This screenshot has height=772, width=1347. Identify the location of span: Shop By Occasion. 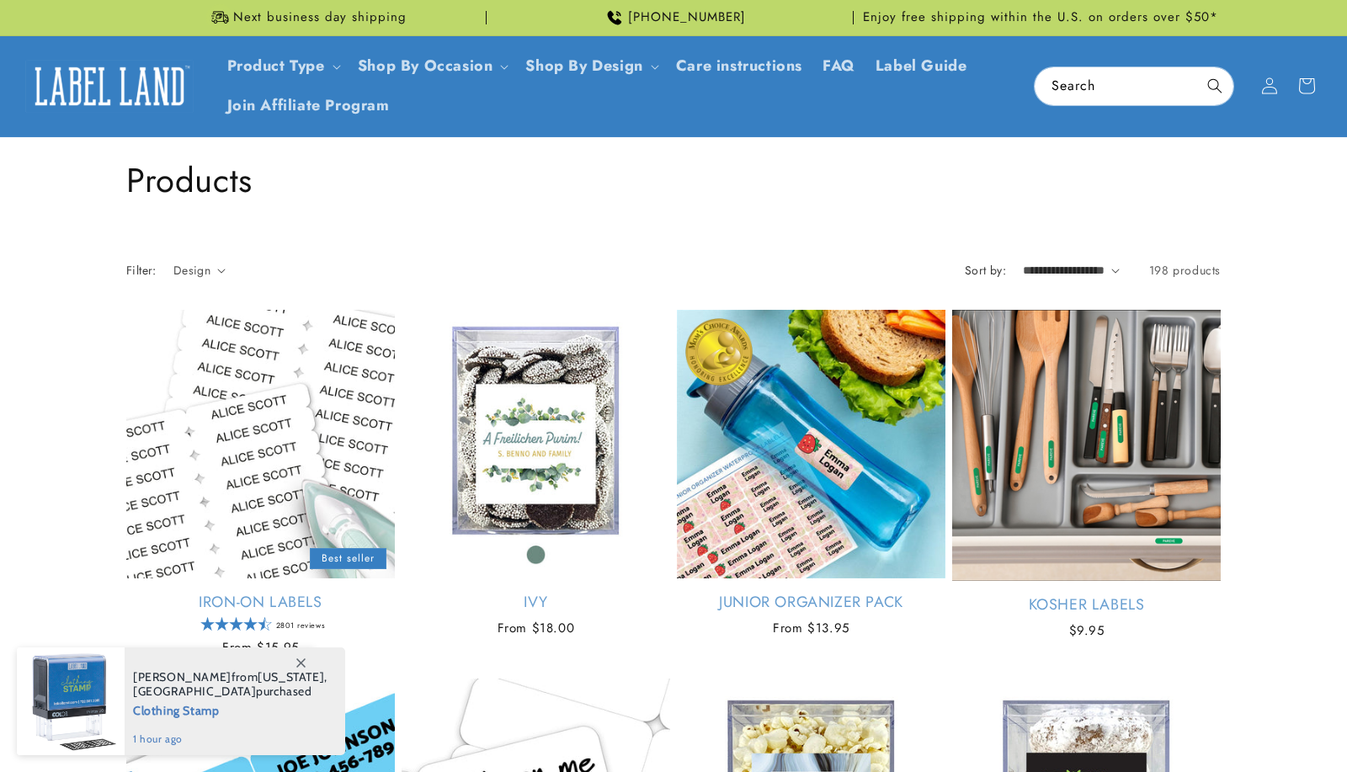
(425, 66).